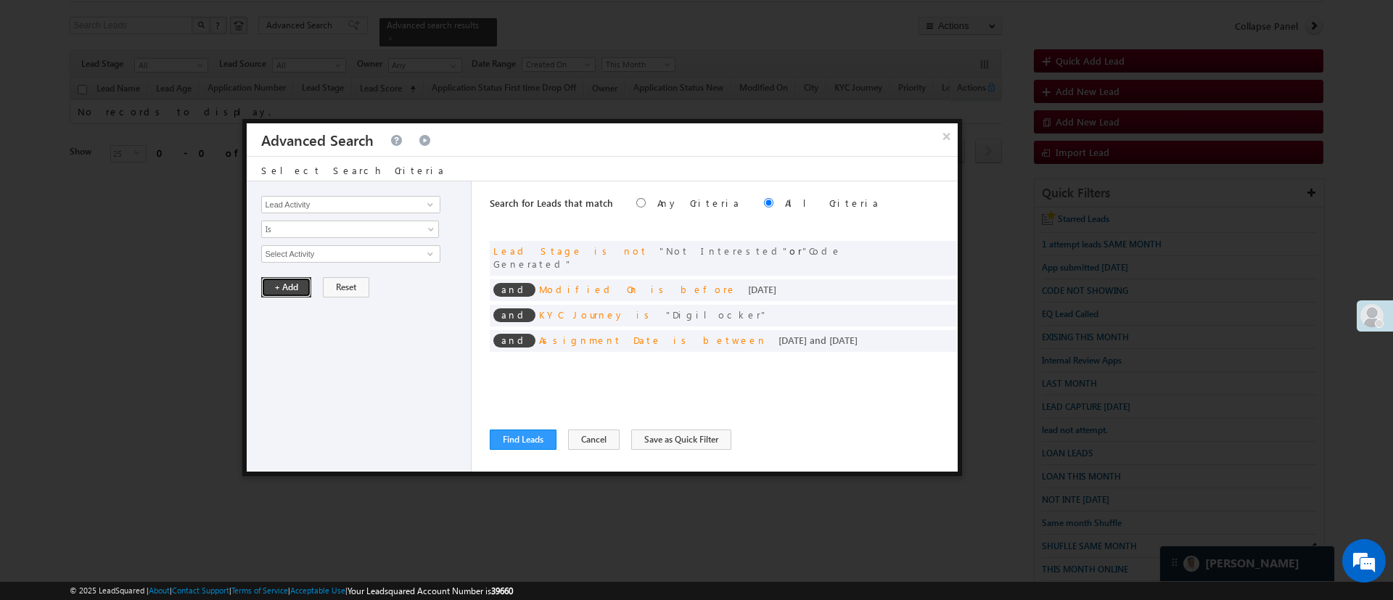  Describe the element at coordinates (582, 314) in the screenshot. I see `span: KYC Journey` at that location.